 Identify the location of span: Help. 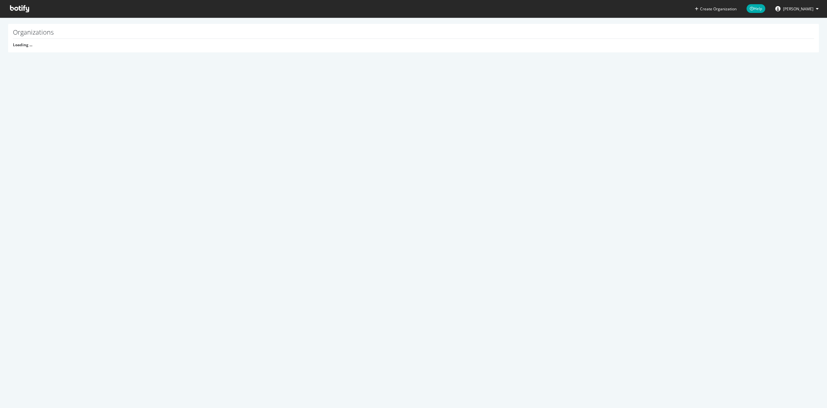
(756, 8).